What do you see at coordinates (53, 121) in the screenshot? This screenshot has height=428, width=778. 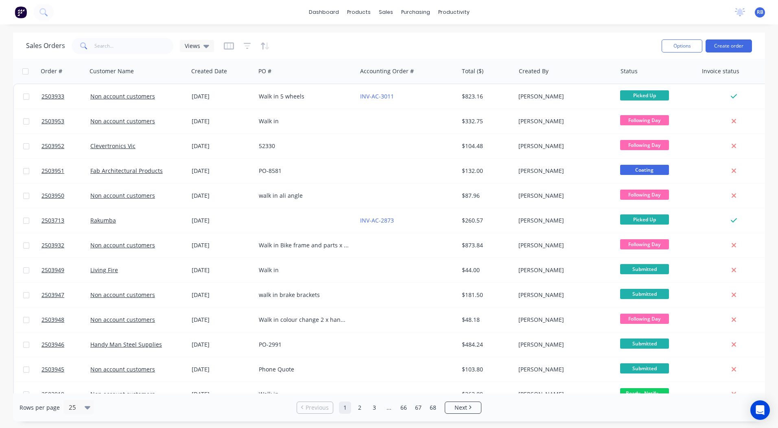 I see `span: 2503953` at bounding box center [53, 121].